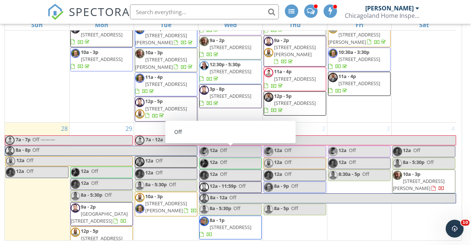 The height and width of the screenshot is (245, 471). I want to click on a: Go to October 4, 2025, so click(453, 129).